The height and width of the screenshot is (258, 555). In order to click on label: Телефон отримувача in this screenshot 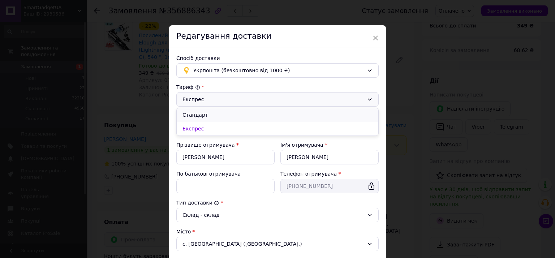, I will do `click(309, 174)`.